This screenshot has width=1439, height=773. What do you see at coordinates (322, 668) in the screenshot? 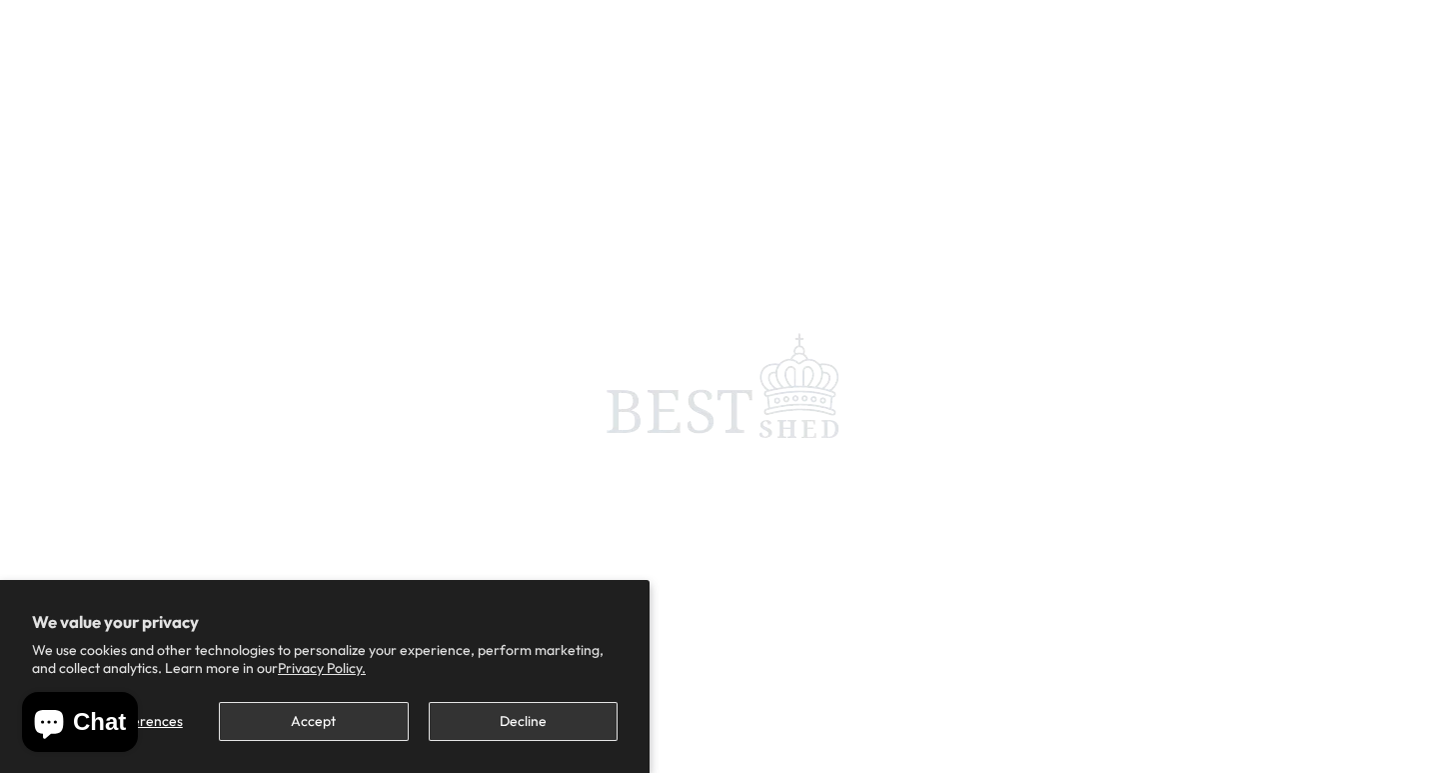
I see `a: Privacy Policy.` at bounding box center [322, 668].